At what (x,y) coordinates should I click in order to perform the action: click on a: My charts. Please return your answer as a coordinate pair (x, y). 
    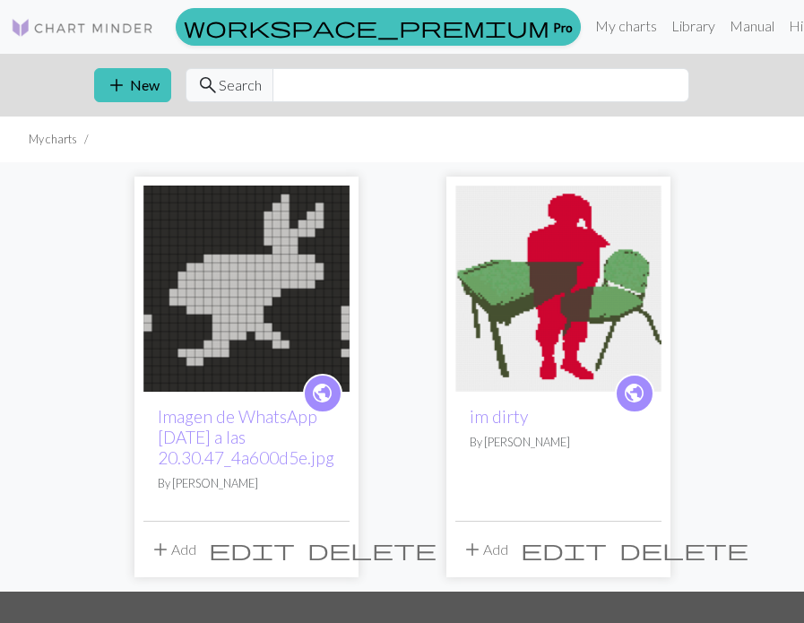
    Looking at the image, I should click on (625, 26).